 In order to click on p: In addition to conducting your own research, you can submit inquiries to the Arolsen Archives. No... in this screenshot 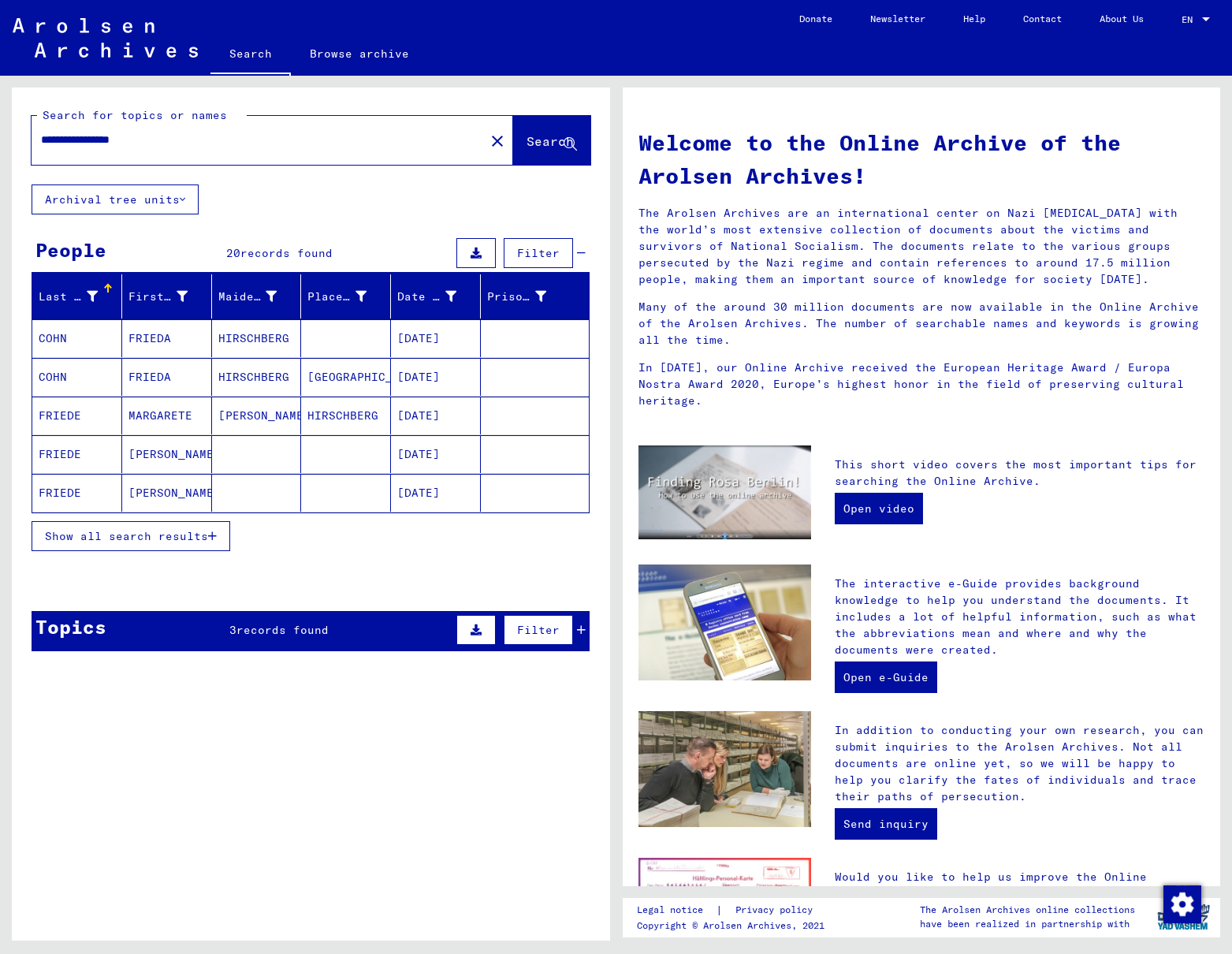, I will do `click(1019, 763)`.